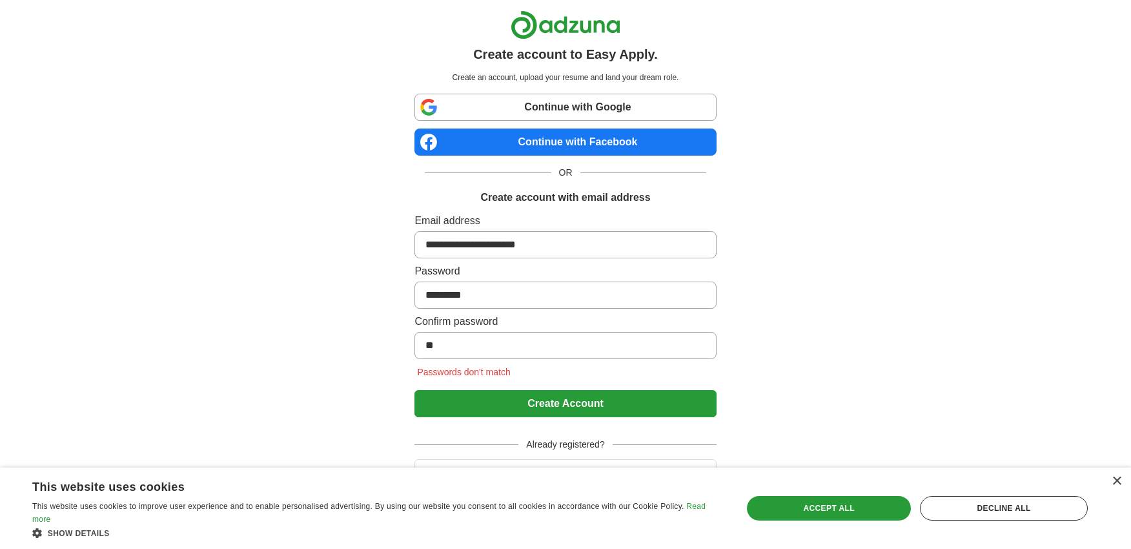 The image size is (1131, 549). What do you see at coordinates (565, 107) in the screenshot?
I see `a: Continue with Google` at bounding box center [565, 107].